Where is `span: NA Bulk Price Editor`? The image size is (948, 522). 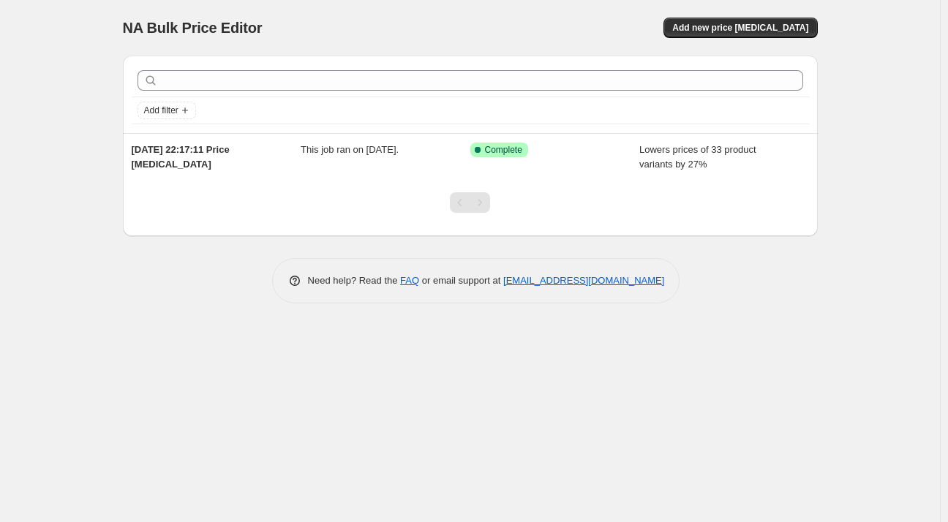 span: NA Bulk Price Editor is located at coordinates (192, 28).